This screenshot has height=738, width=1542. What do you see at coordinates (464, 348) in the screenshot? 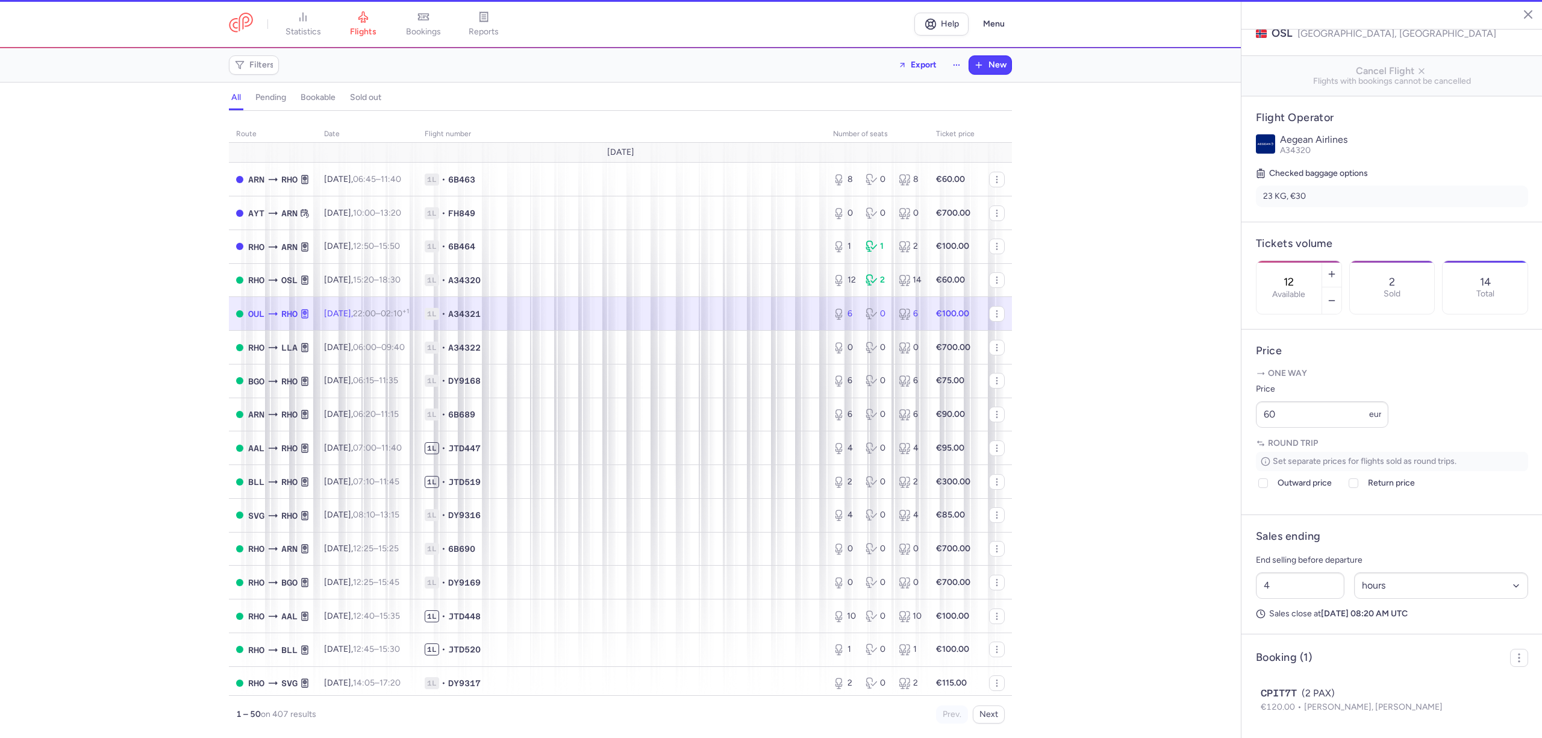
I see `span: A34322` at bounding box center [464, 348].